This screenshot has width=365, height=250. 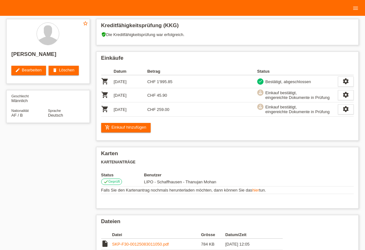 What do you see at coordinates (180, 181) in the screenshot?
I see `span: 27.08.2025` at bounding box center [180, 181].